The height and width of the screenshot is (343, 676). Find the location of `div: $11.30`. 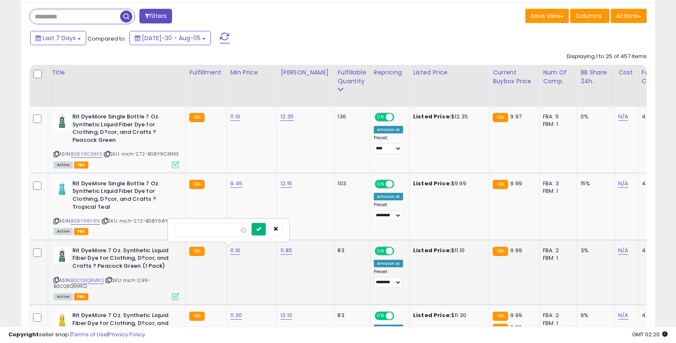

div: $11.30 is located at coordinates (448, 316).